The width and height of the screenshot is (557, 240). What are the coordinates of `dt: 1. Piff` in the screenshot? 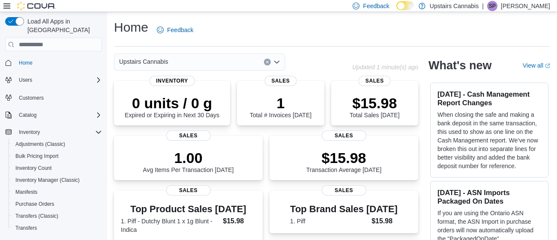 It's located at (329, 222).